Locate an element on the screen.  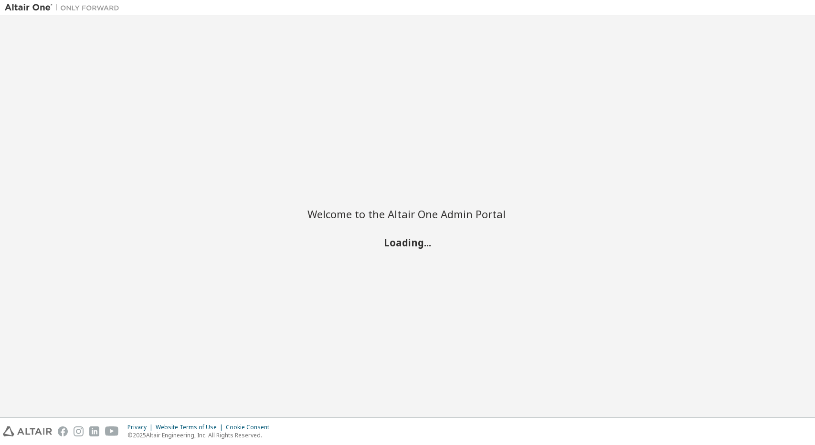
img: facebook.svg is located at coordinates (63, 431).